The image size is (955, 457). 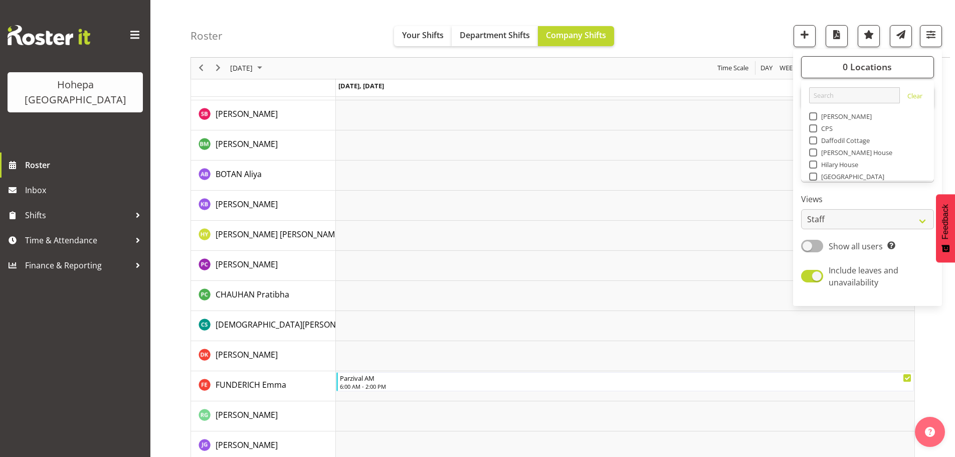 What do you see at coordinates (733, 68) in the screenshot?
I see `button: Time Scale` at bounding box center [733, 68].